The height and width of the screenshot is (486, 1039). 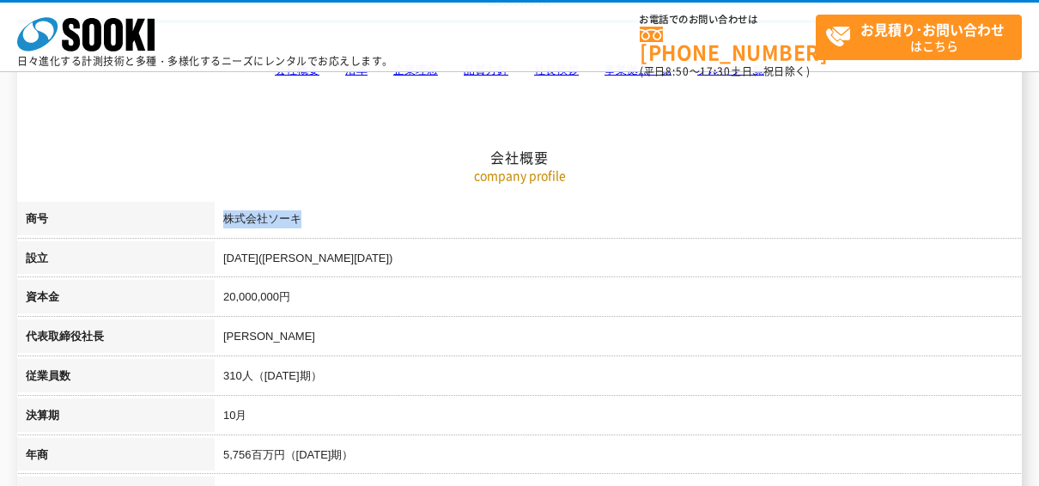 What do you see at coordinates (725, 71) in the screenshot?
I see `span: (平日 ～ 土日、祝日除く)` at bounding box center [725, 71].